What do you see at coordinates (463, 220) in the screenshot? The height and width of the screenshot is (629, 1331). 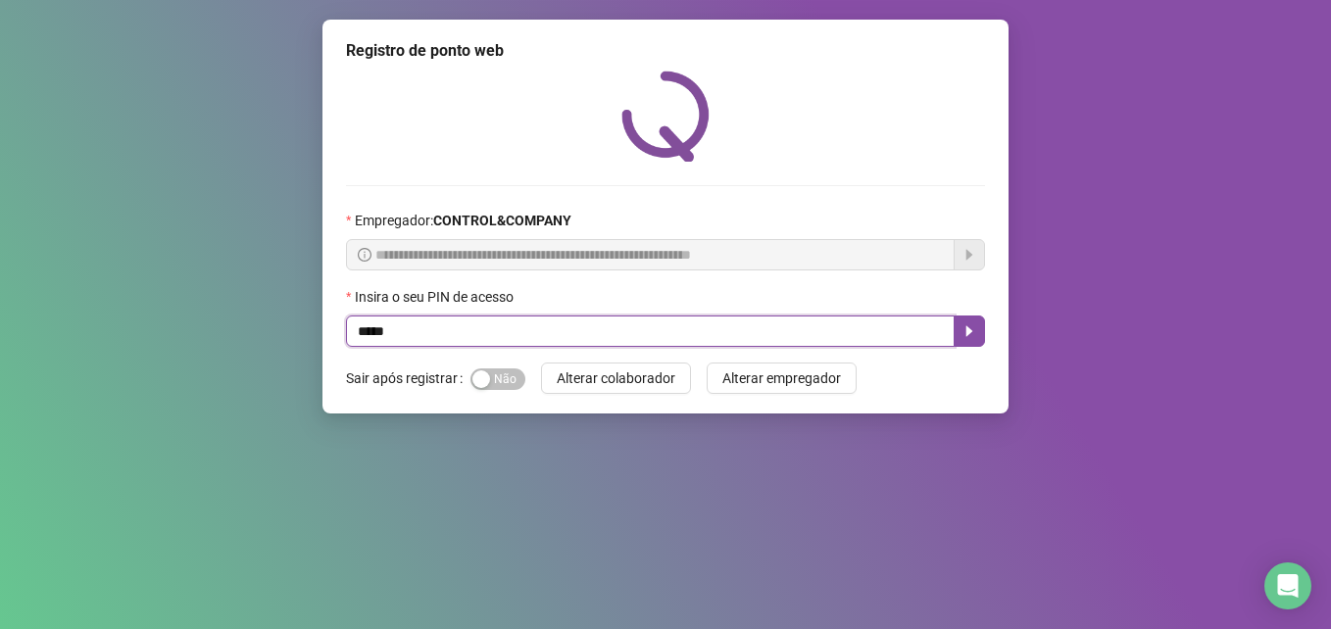 I see `span: Empregador :` at bounding box center [463, 220].